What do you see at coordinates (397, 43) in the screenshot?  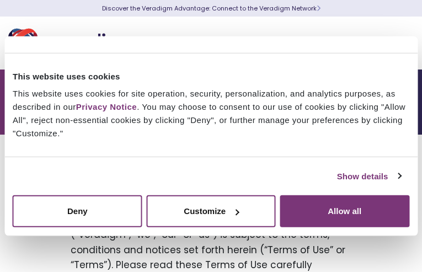 I see `button: Toggle Navigation Menu` at bounding box center [397, 43].